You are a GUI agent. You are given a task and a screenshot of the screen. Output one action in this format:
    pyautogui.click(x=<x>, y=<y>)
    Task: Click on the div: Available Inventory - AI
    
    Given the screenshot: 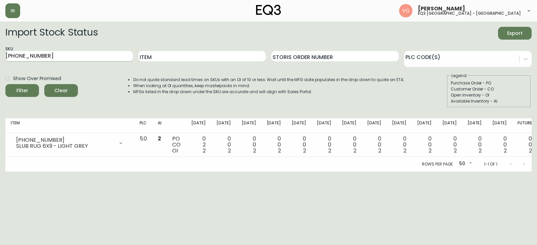 What is the action you would take?
    pyautogui.click(x=489, y=101)
    